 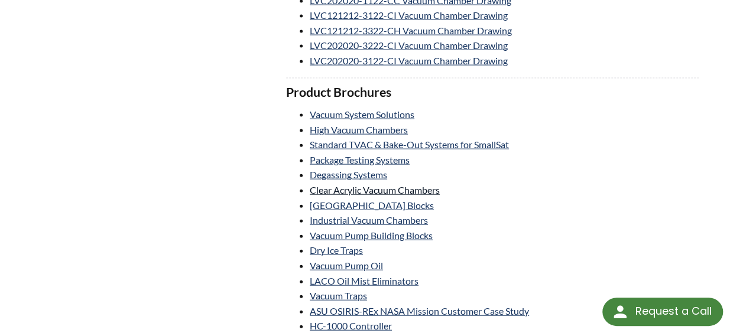 What do you see at coordinates (348, 174) in the screenshot?
I see `a: Degassing Systems` at bounding box center [348, 174].